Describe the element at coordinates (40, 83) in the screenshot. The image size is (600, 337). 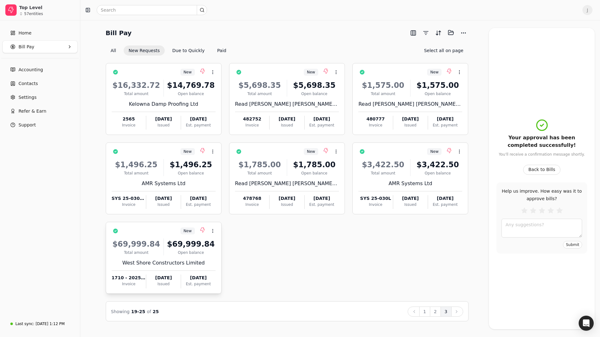
I see `a: Contacts` at that location.